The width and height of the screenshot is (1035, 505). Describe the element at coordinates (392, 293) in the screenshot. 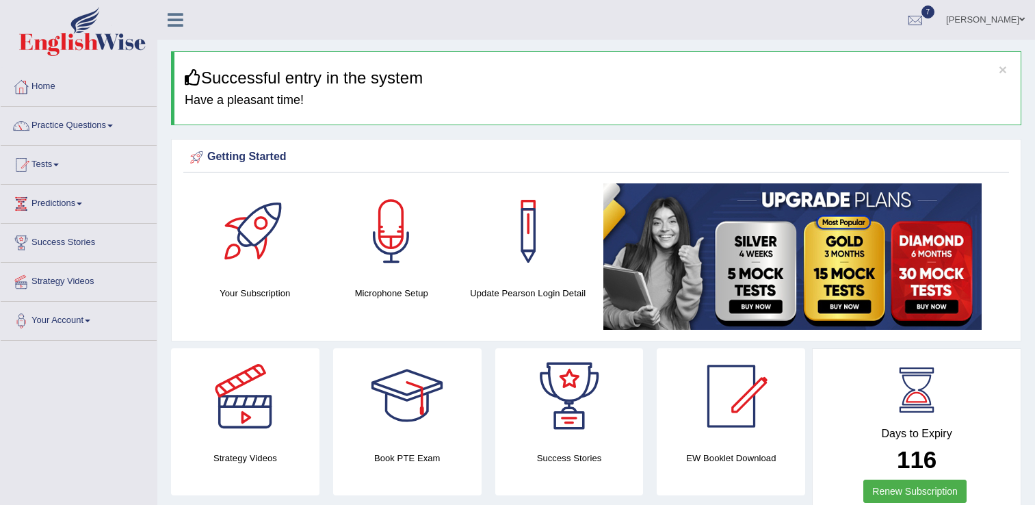

I see `h4: Microphone Setup` at that location.